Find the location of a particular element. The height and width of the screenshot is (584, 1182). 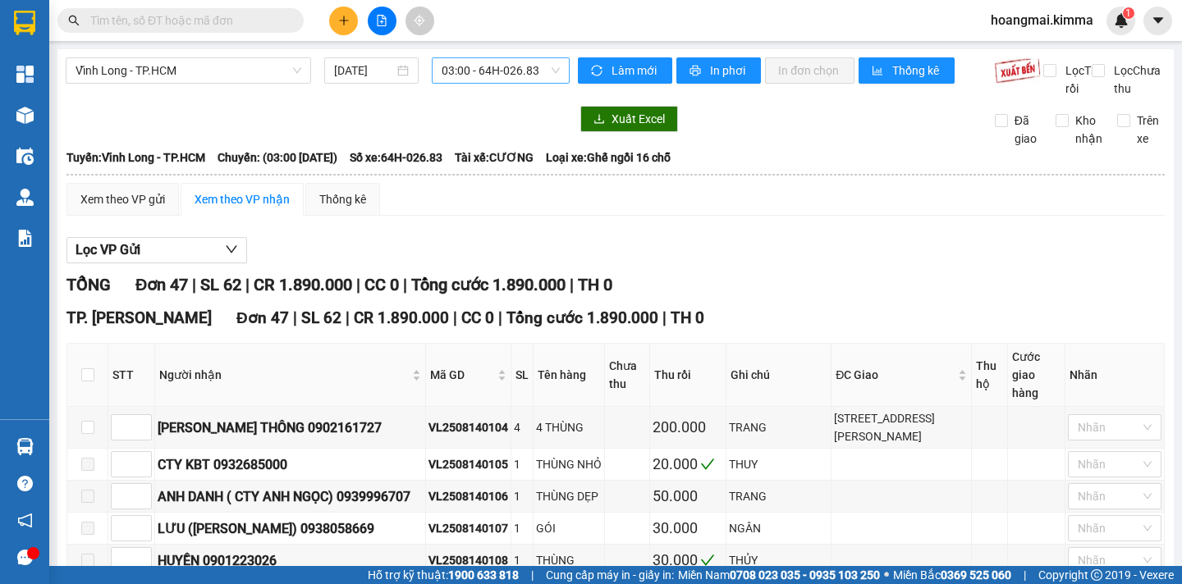

div: HUYỀN 0901223026 is located at coordinates (290, 561).